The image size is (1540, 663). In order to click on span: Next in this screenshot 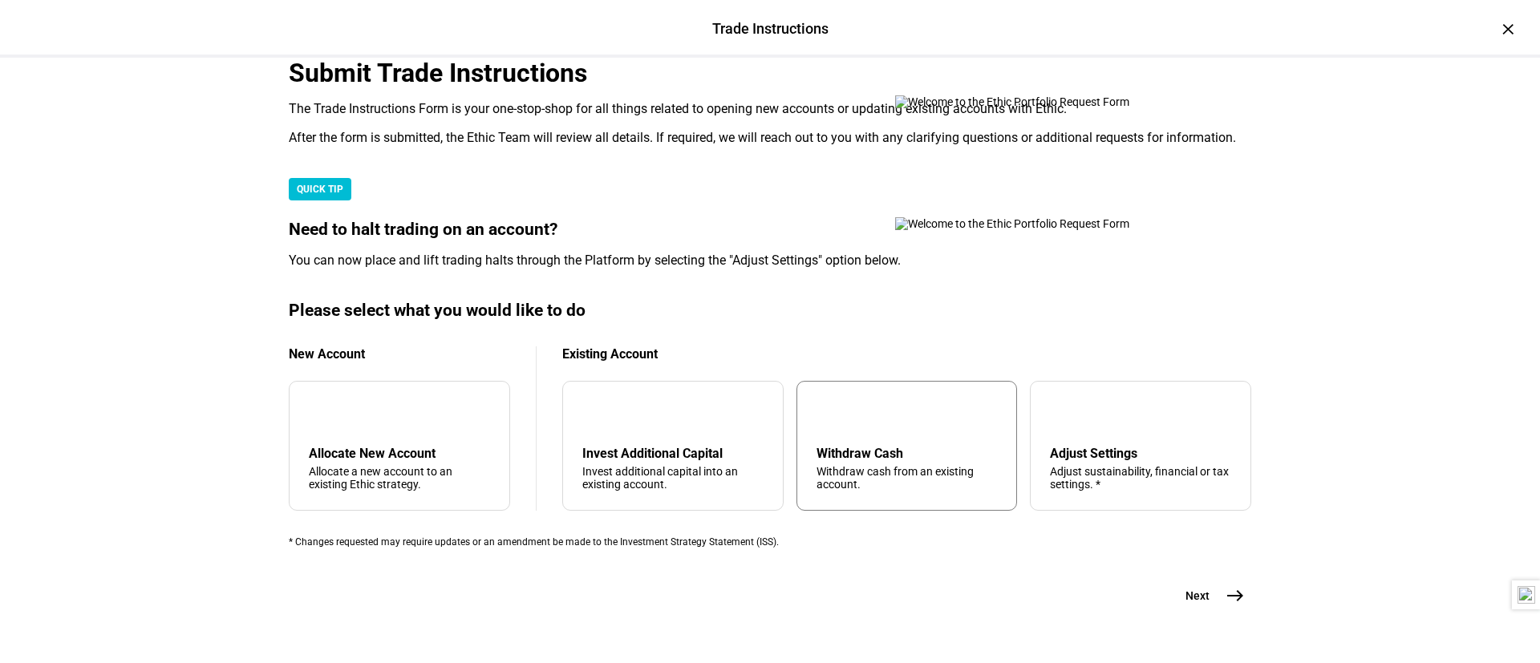, I will do `click(1197, 596)`.